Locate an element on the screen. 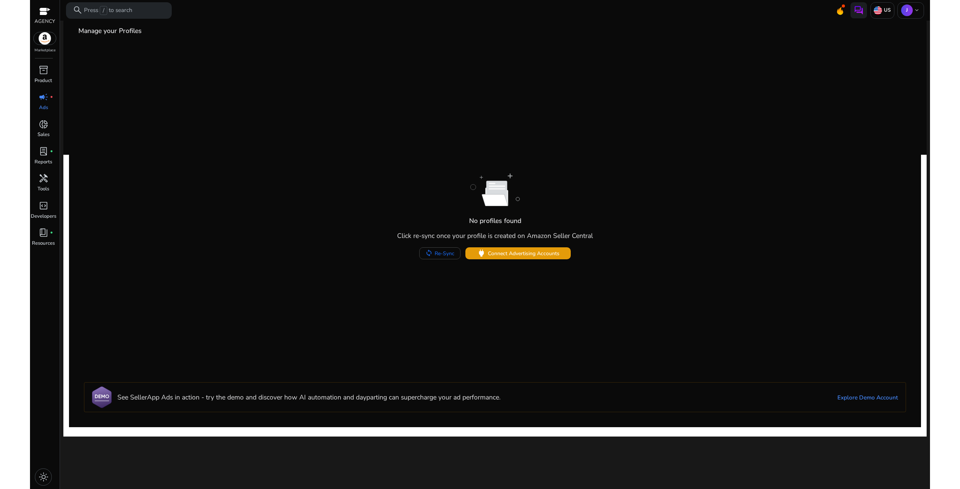  mat-icon: sync is located at coordinates (429, 253).